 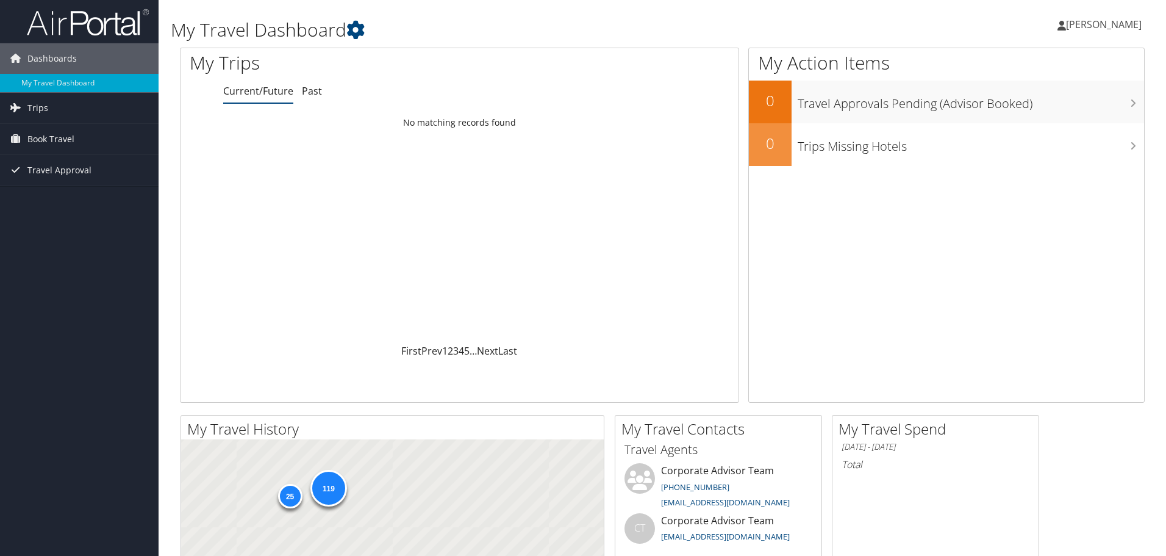 What do you see at coordinates (721, 429) in the screenshot?
I see `h2: My Travel Contacts` at bounding box center [721, 429].